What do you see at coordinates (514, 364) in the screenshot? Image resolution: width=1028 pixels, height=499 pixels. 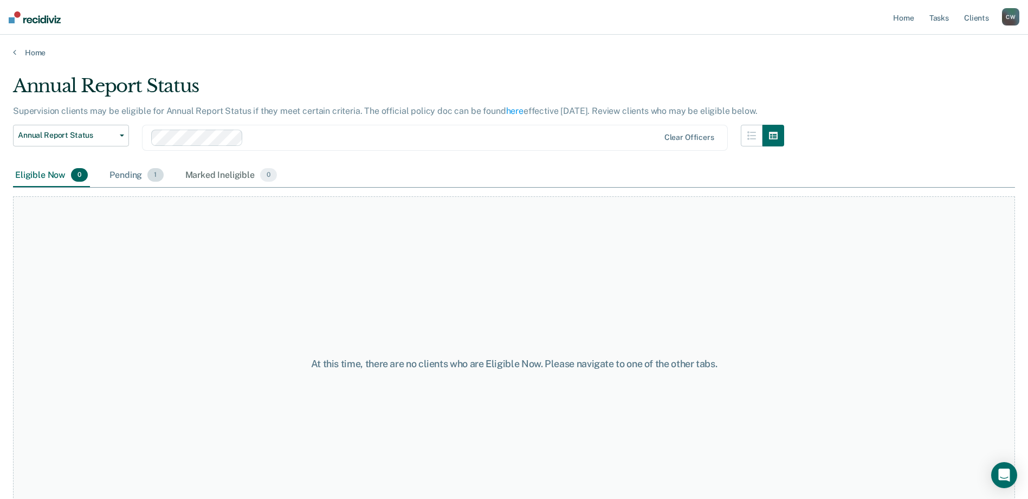 I see `div: At this time, there are no clients who are Eligible Now. Please navigate to one of the other tabs.` at bounding box center [514, 364].